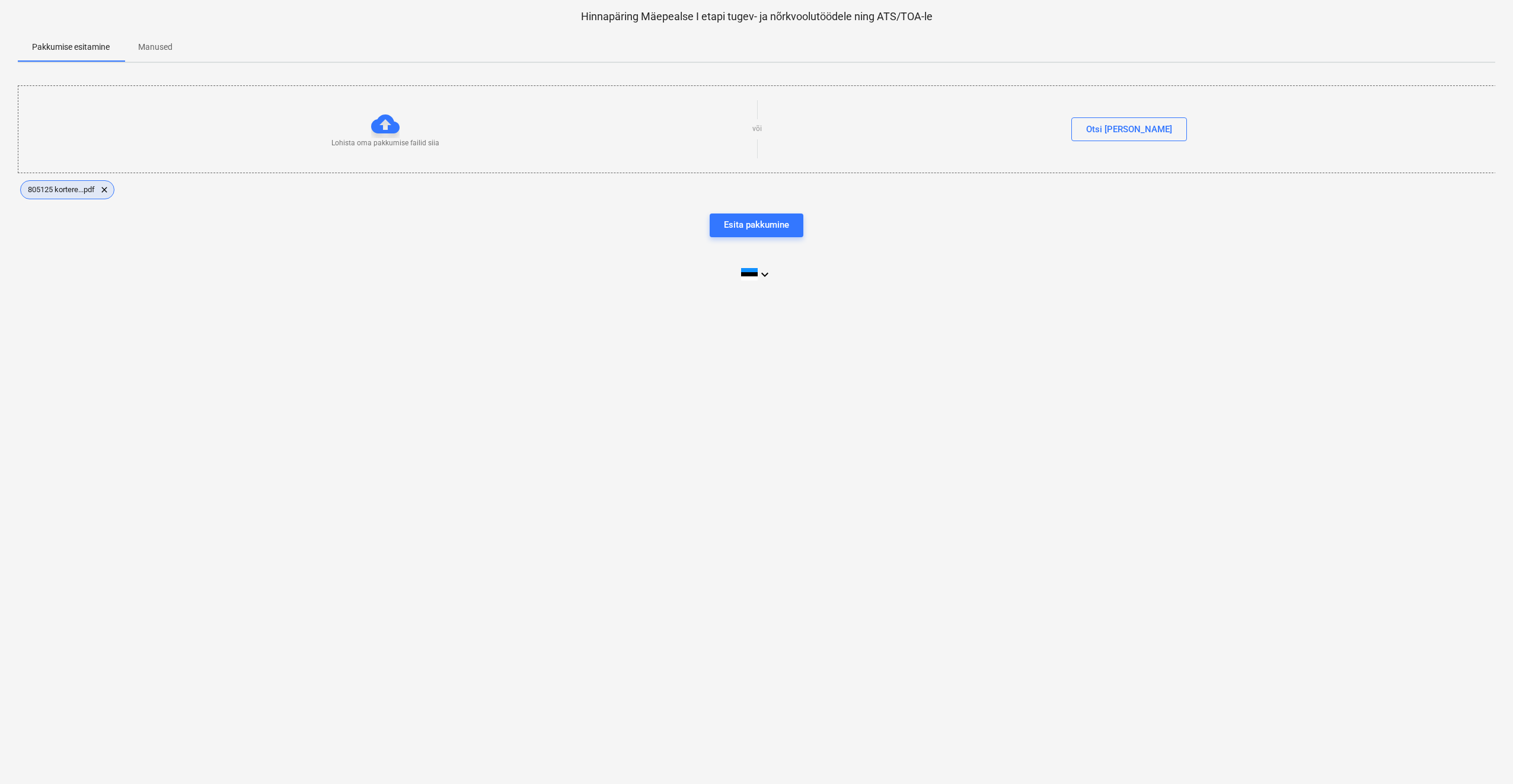 The height and width of the screenshot is (784, 1513). What do you see at coordinates (61, 189) in the screenshot?
I see `span: 805125 kortere...pdf` at bounding box center [61, 189].